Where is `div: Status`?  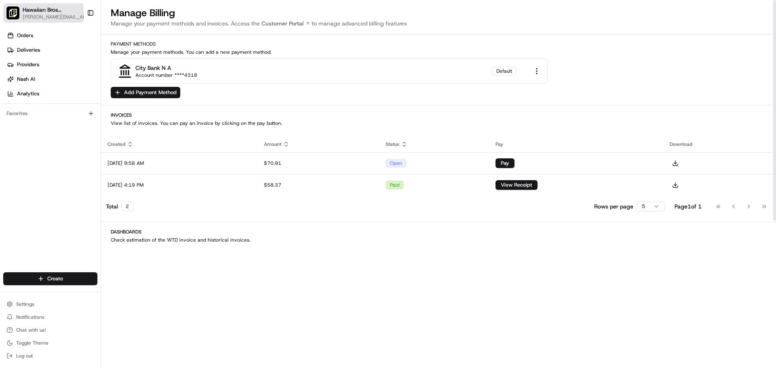
div: Status is located at coordinates (434, 144).